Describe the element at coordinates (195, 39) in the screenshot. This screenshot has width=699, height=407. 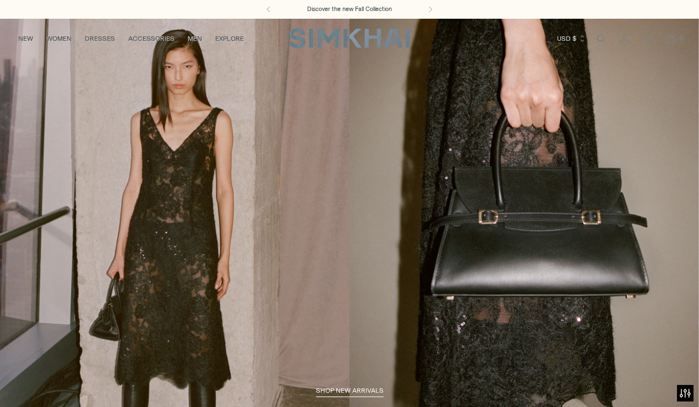
I see `a: MEN` at that location.